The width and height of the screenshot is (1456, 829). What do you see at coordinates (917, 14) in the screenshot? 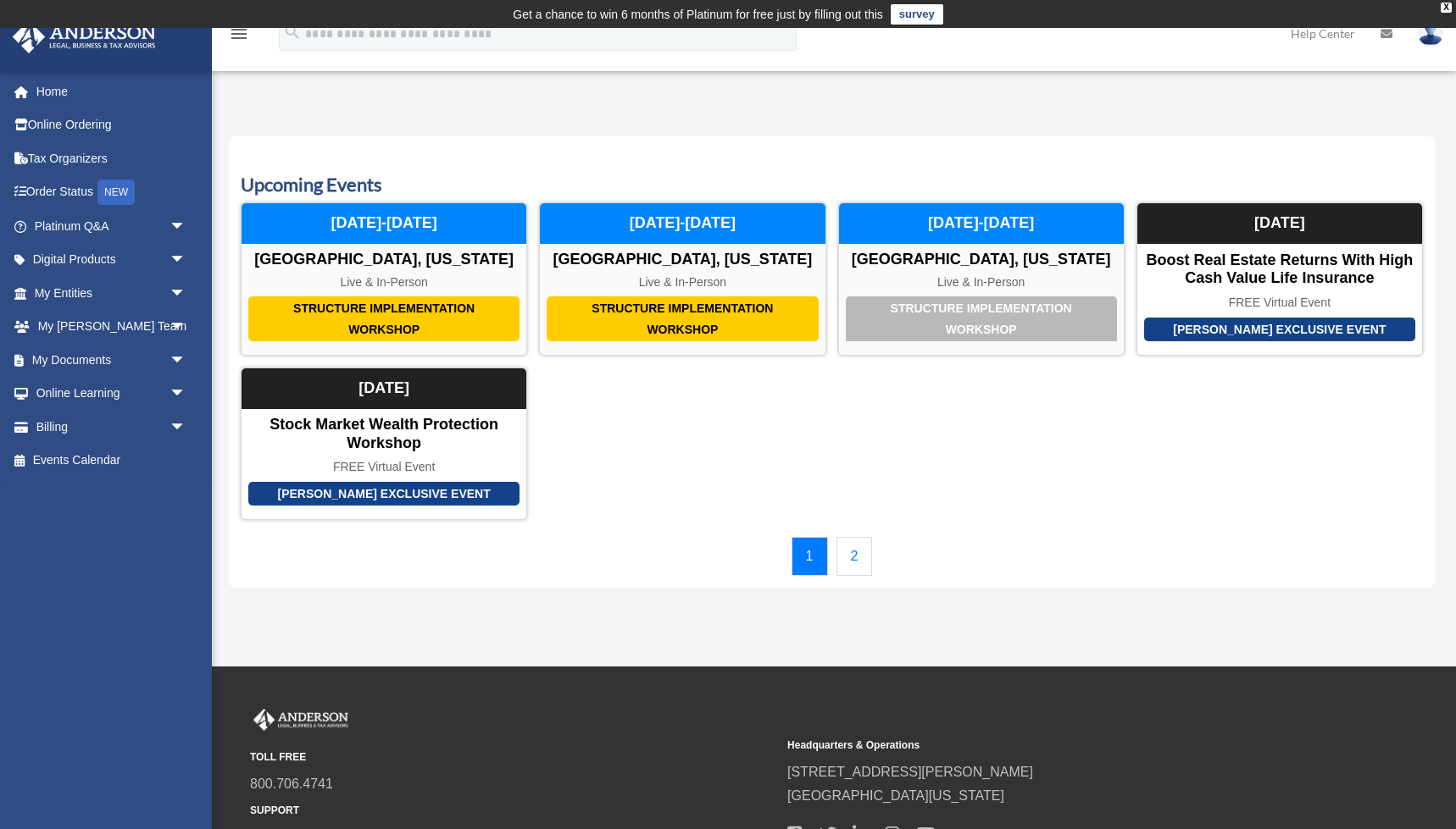
I see `a: survey` at bounding box center [917, 14].